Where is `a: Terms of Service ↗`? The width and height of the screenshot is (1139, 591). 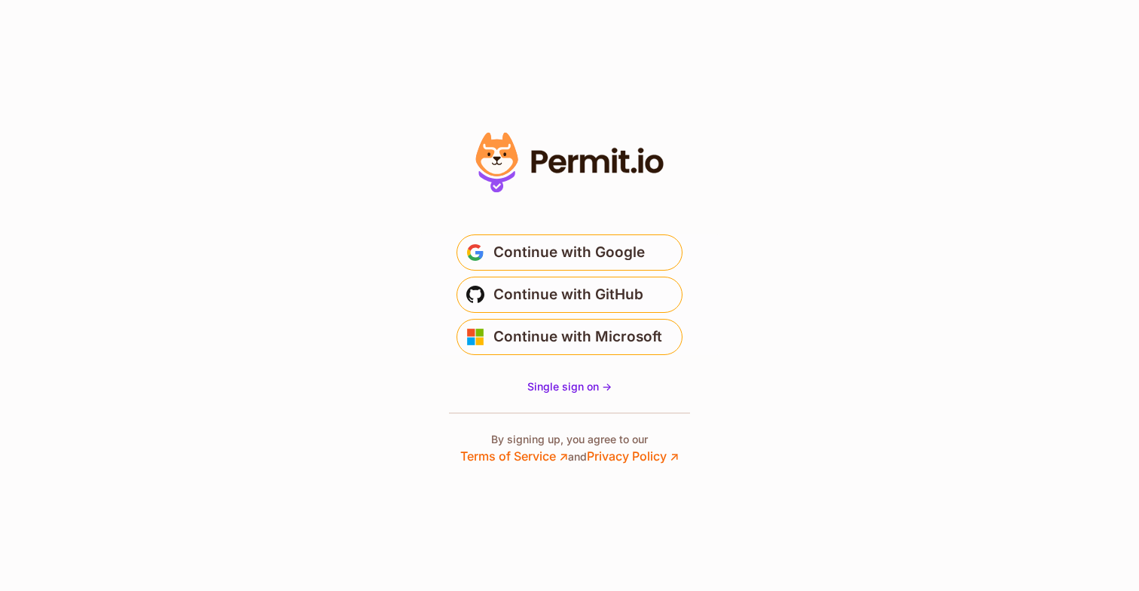 a: Terms of Service ↗ is located at coordinates (514, 456).